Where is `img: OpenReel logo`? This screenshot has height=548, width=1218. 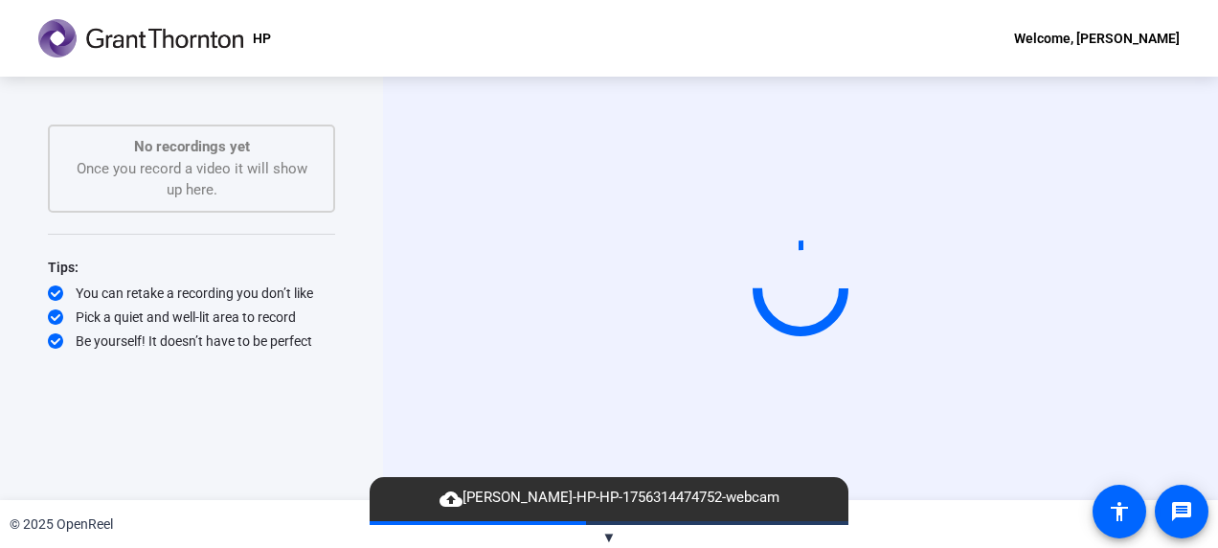
img: OpenReel logo is located at coordinates (141, 38).